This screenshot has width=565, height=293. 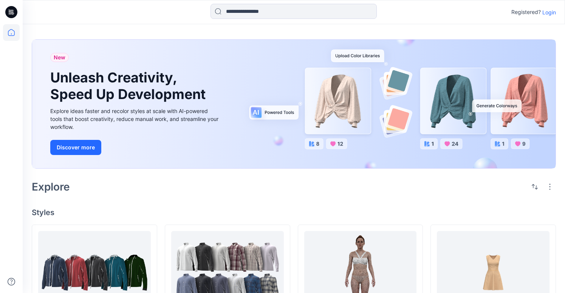 I want to click on p: Registered?, so click(x=526, y=12).